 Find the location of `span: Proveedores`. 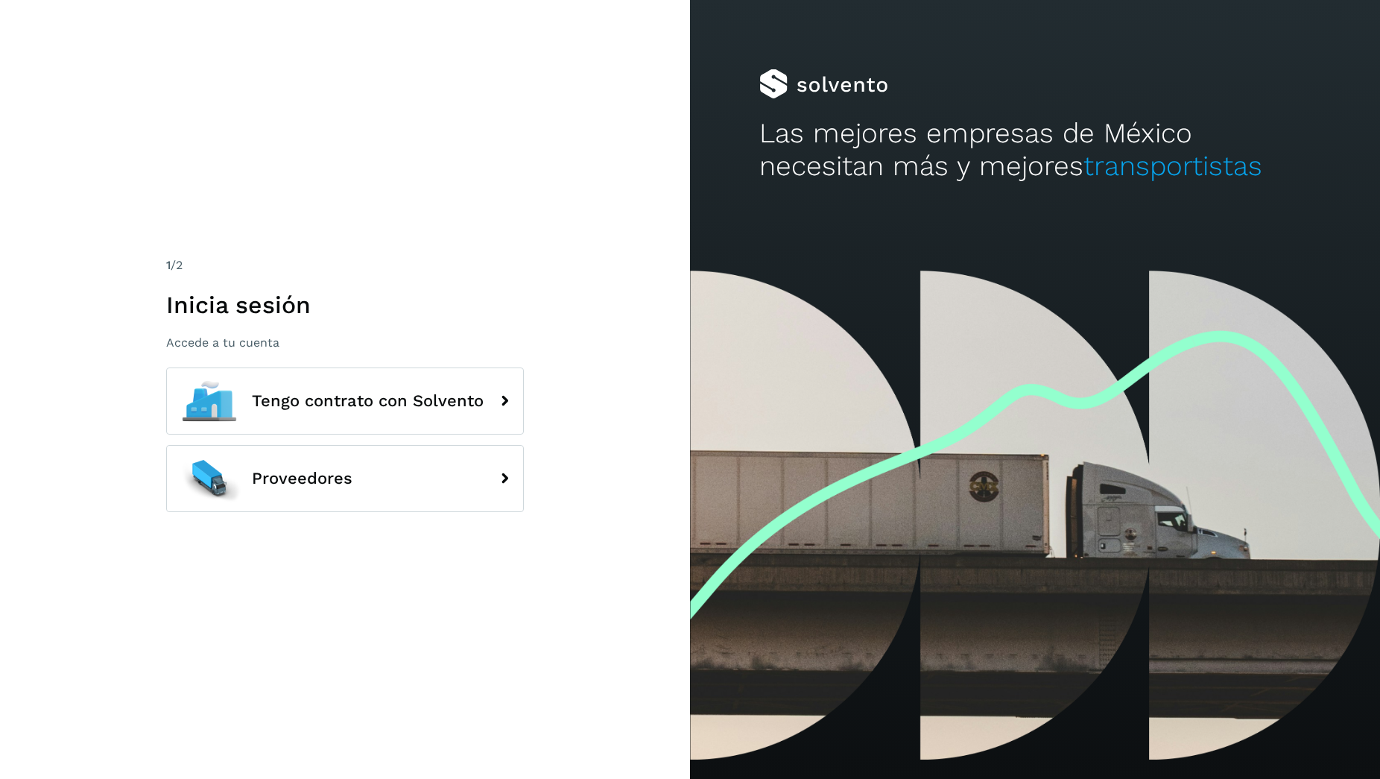

span: Proveedores is located at coordinates (302, 478).